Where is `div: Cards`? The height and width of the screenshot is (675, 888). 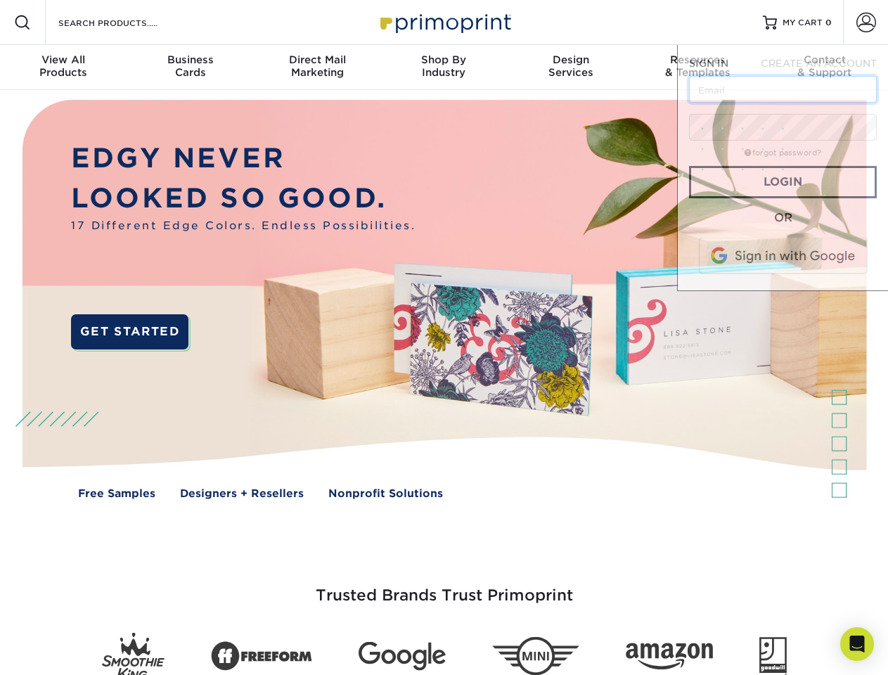 div: Cards is located at coordinates (190, 66).